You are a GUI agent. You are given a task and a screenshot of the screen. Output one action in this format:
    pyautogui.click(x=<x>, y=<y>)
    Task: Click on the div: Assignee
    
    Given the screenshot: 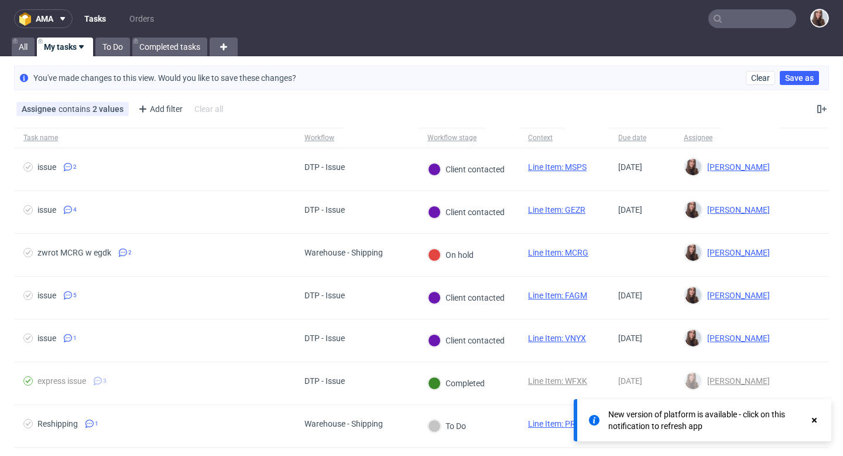 What is the action you would take?
    pyautogui.click(x=698, y=138)
    